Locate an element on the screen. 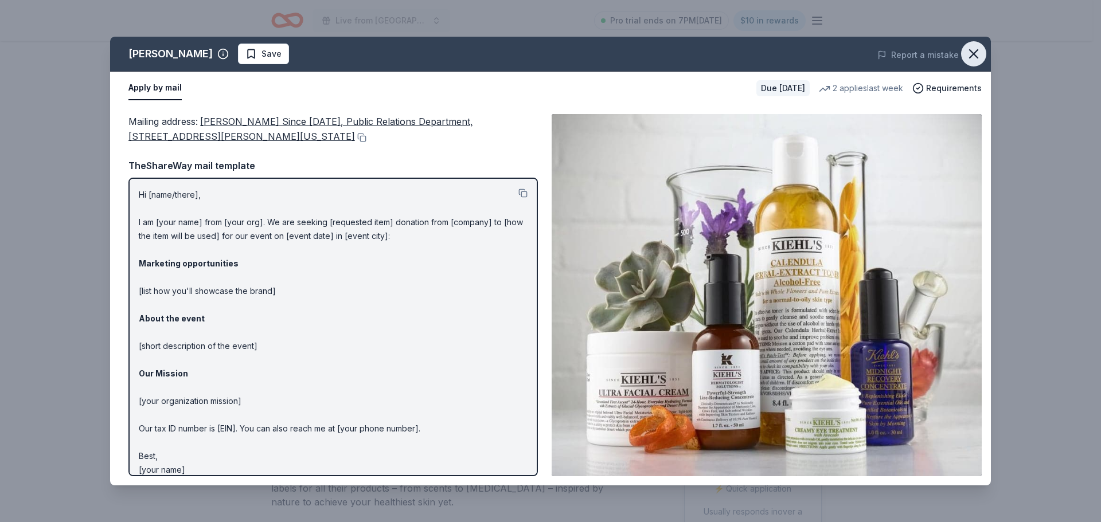  strong: Our Mission is located at coordinates (163, 373).